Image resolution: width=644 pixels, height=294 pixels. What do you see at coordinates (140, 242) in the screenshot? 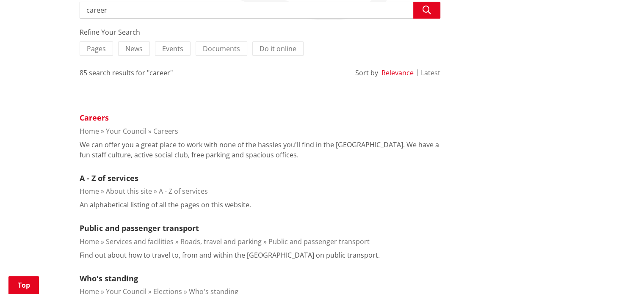
I see `a: Services and facilities` at bounding box center [140, 242].